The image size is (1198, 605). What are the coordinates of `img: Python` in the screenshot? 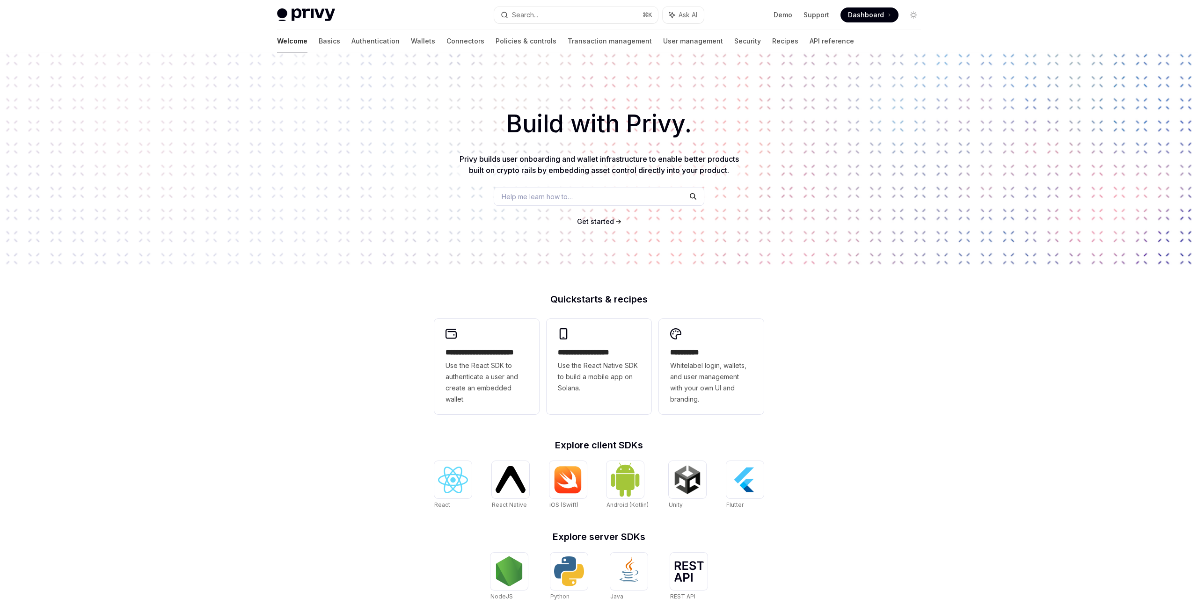 It's located at (569, 572).